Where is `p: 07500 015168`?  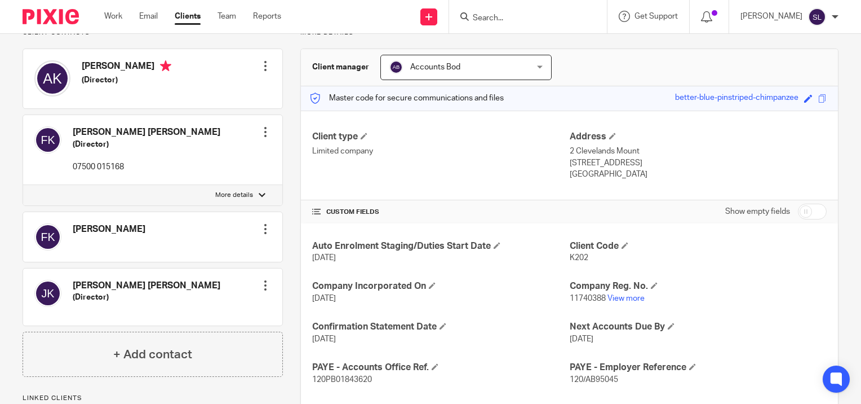 p: 07500 015168 is located at coordinates (147, 167).